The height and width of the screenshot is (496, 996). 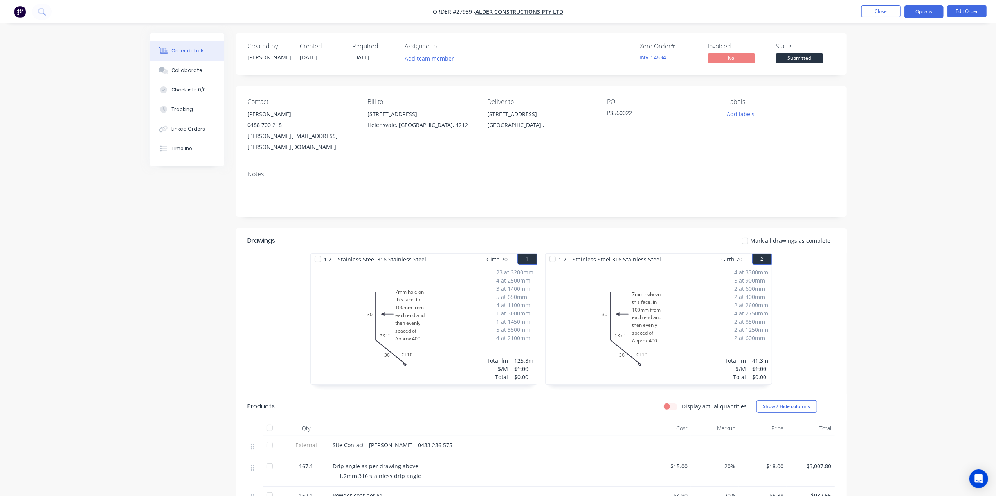 I want to click on div: 1 at 3000mm, so click(x=515, y=313).